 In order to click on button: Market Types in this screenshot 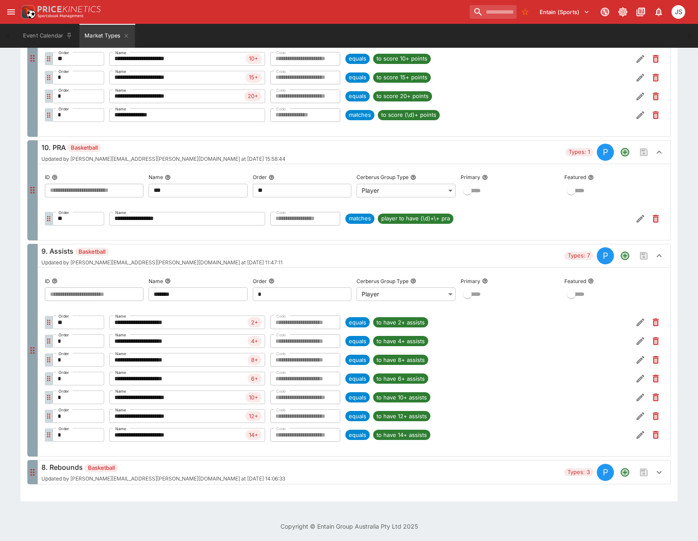, I will do `click(107, 36)`.